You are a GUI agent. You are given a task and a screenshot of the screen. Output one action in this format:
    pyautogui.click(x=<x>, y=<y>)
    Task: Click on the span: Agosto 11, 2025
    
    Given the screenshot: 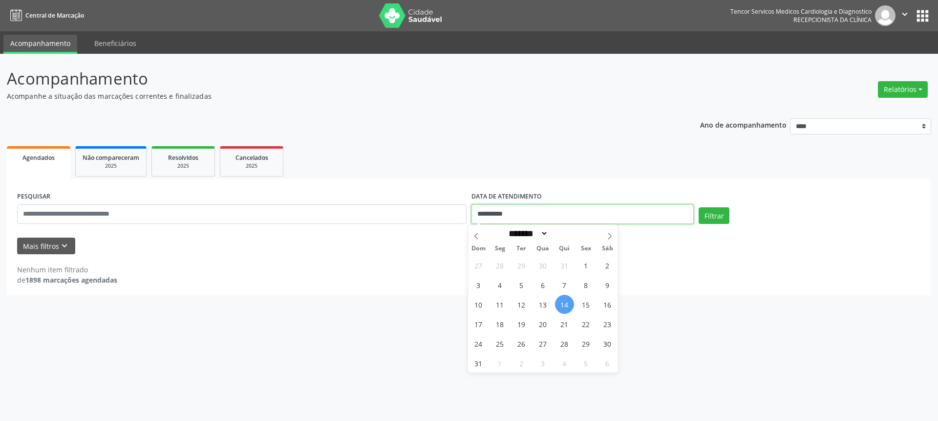 What is the action you would take?
    pyautogui.click(x=500, y=304)
    